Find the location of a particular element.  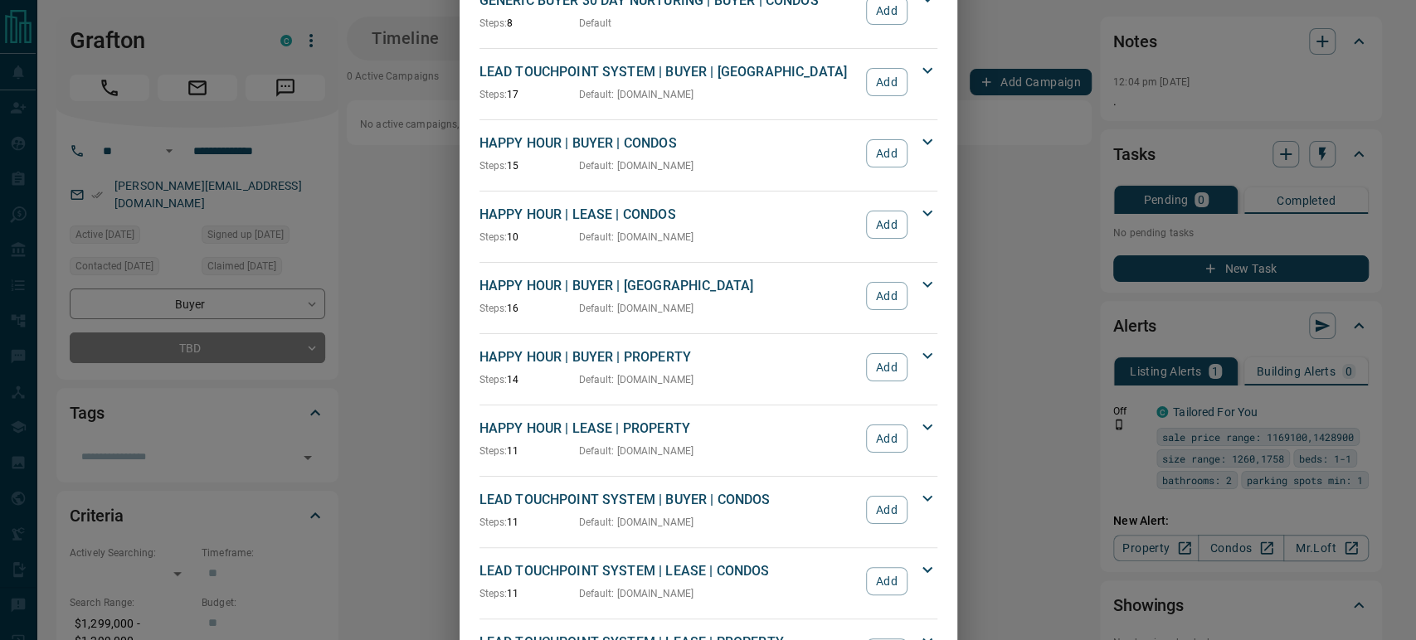

p: 8 is located at coordinates (529, 23).